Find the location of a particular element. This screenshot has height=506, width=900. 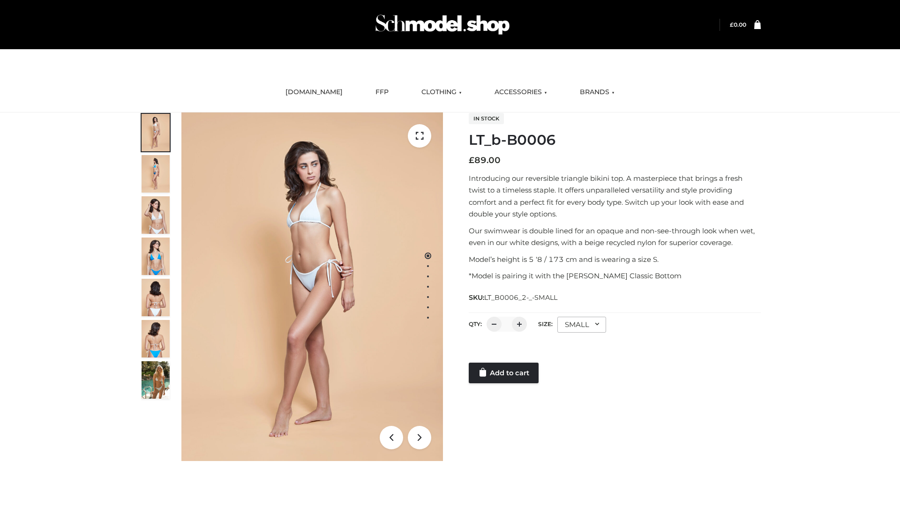

p: Our swimwear is double lined for an opaque and non-see-through look when wet, even in our white d... is located at coordinates (615, 237).